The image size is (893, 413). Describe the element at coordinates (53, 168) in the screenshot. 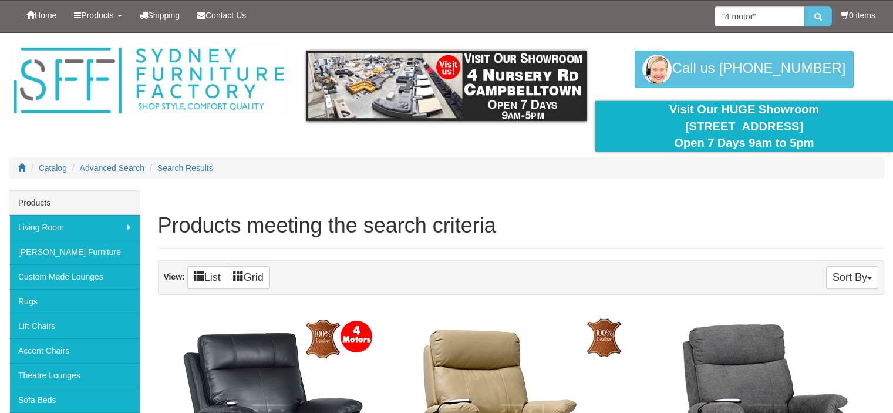

I see `span: Catalog` at that location.